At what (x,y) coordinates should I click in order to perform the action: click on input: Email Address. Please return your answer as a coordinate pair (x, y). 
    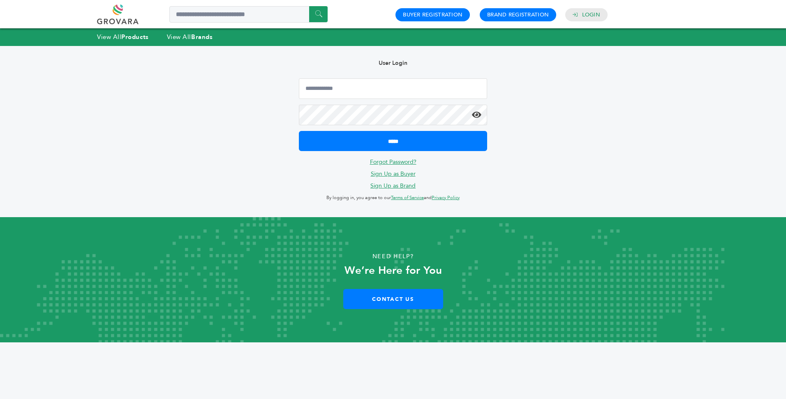
    Looking at the image, I should click on (393, 89).